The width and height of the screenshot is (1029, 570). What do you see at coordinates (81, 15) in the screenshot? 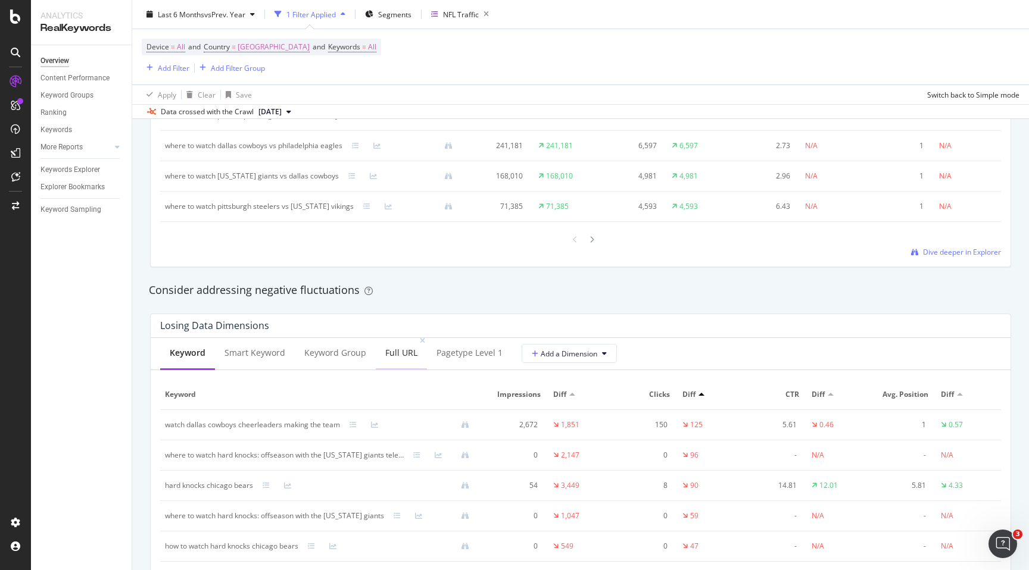
I see `div: Analytics` at bounding box center [81, 15].